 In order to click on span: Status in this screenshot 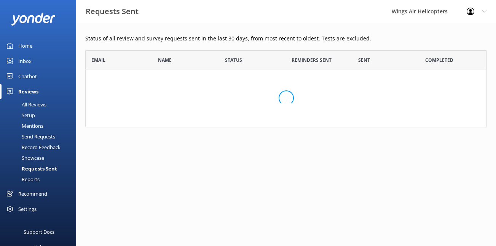, I will do `click(233, 60)`.